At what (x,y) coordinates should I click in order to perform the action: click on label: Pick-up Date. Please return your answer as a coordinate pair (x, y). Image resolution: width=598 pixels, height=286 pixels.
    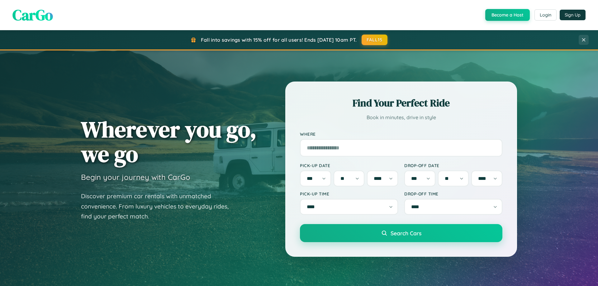
    Looking at the image, I should click on (349, 165).